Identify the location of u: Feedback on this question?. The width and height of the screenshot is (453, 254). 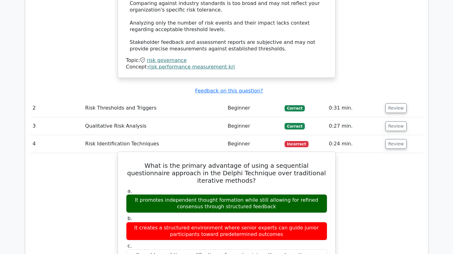
(229, 91).